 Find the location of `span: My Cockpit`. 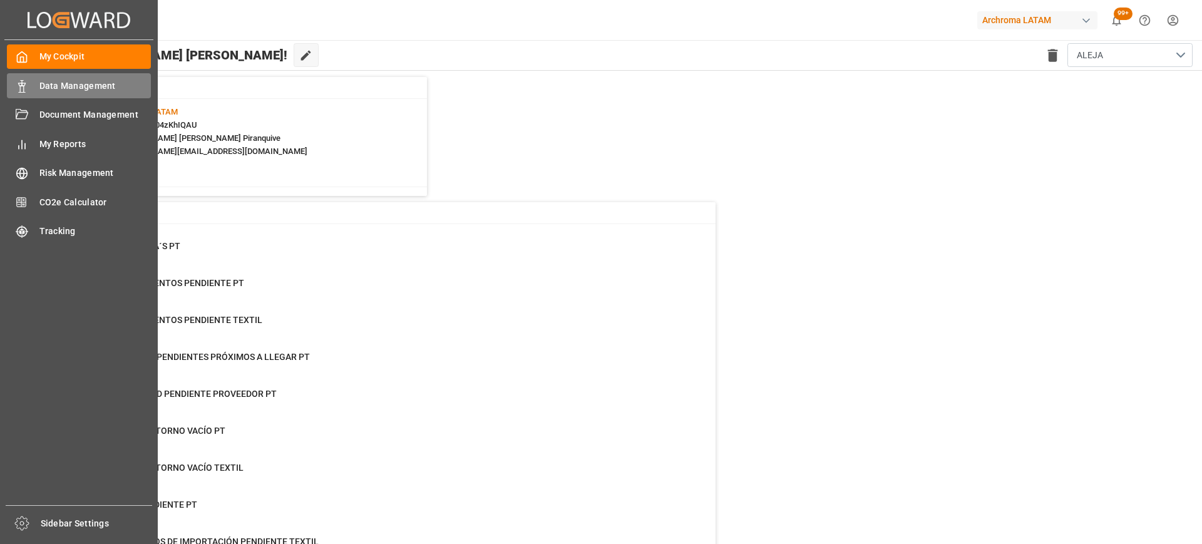

span: My Cockpit is located at coordinates (95, 56).